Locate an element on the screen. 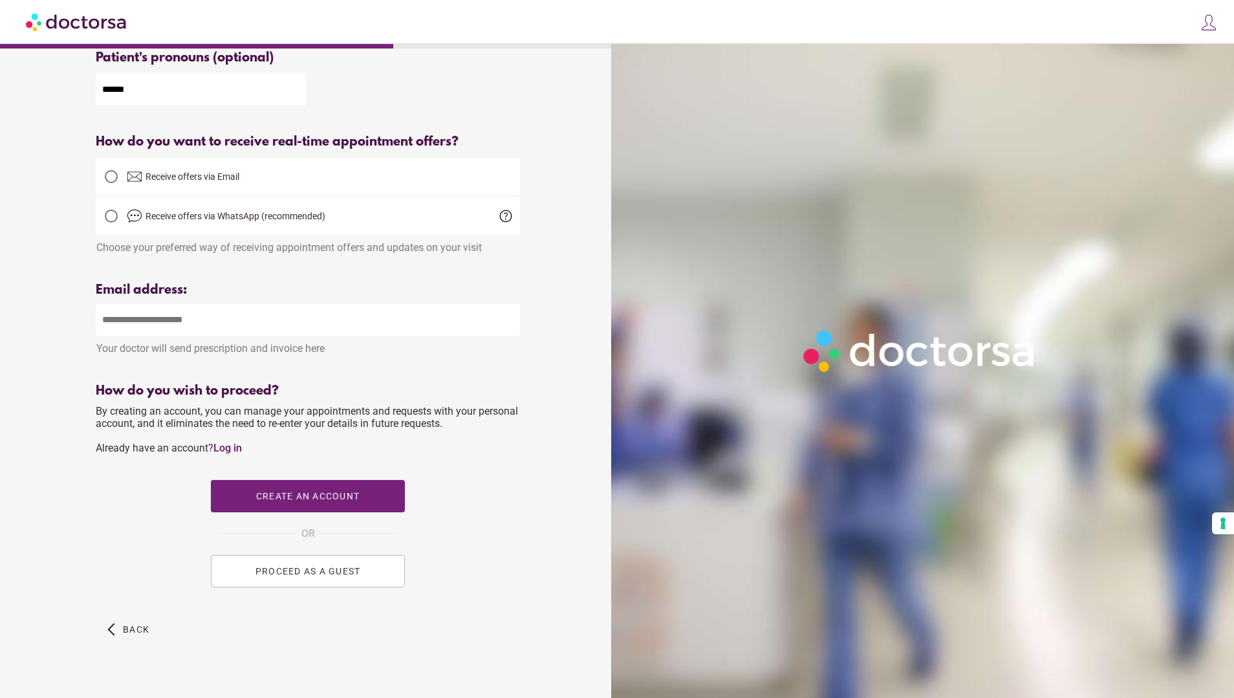 This screenshot has width=1234, height=698. button: PROCEED AS A GUEST is located at coordinates (308, 571).